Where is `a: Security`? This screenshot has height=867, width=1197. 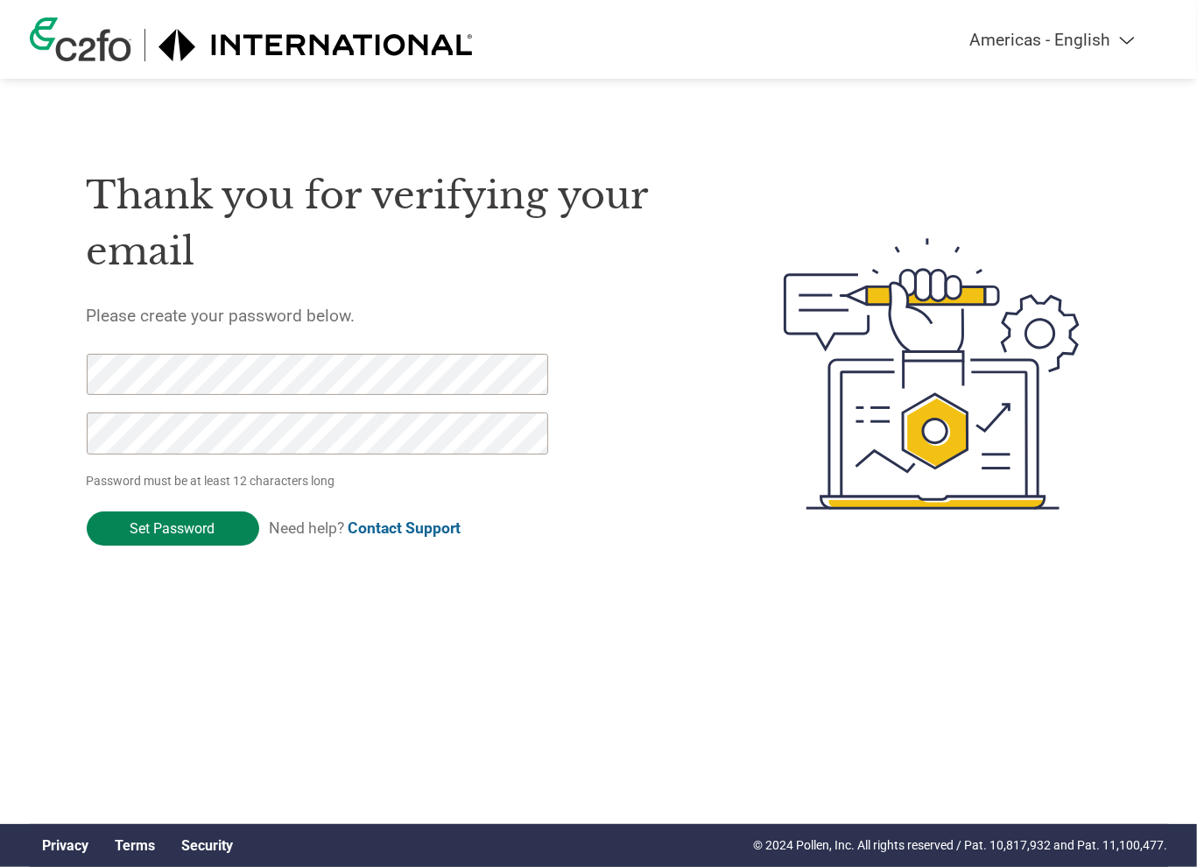 a: Security is located at coordinates (208, 845).